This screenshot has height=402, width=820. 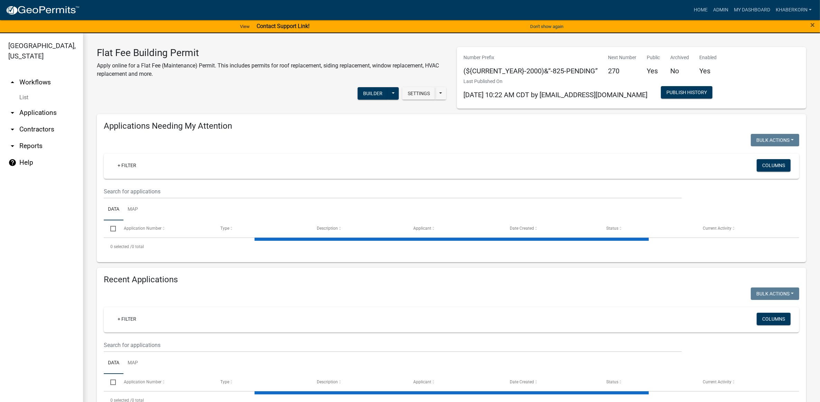 I want to click on wm-modal-confirm: Workflow Publish History, so click(x=687, y=93).